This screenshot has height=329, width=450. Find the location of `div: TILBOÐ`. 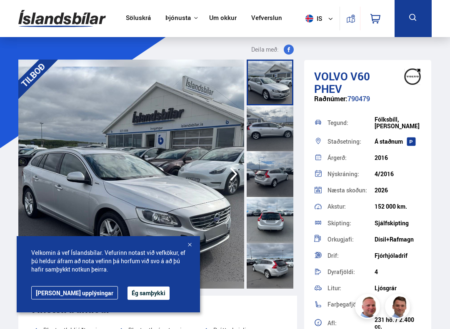

div: TILBOÐ is located at coordinates (33, 75).